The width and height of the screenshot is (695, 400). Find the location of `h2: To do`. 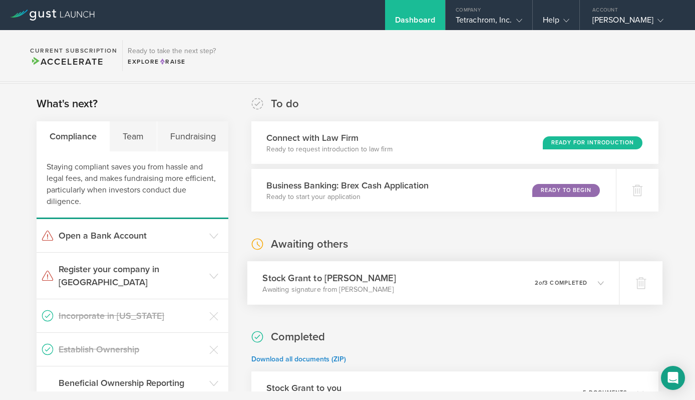

h2: To do is located at coordinates (285, 104).